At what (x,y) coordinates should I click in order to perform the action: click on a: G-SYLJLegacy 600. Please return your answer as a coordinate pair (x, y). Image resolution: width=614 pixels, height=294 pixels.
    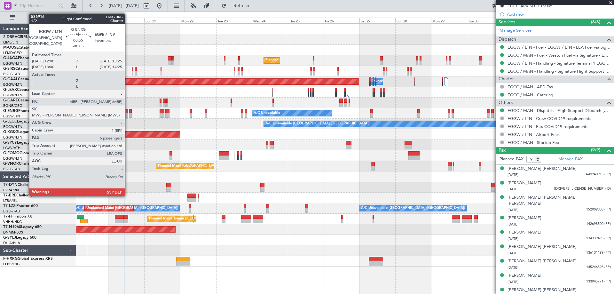
    Looking at the image, I should click on (20, 238).